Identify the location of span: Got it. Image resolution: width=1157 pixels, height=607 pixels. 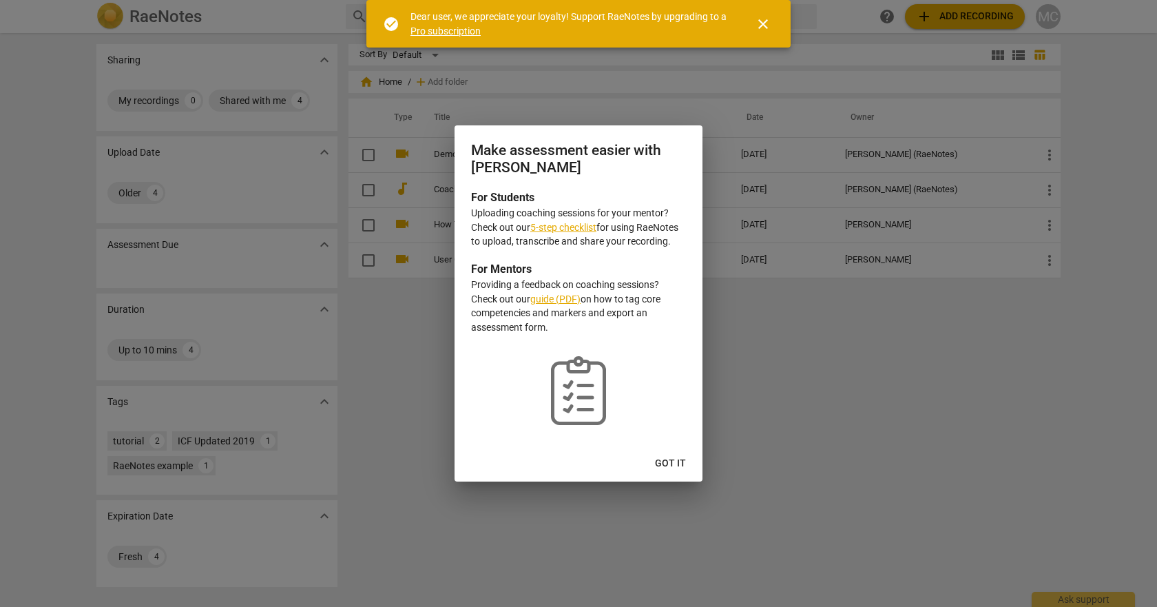
(670, 464).